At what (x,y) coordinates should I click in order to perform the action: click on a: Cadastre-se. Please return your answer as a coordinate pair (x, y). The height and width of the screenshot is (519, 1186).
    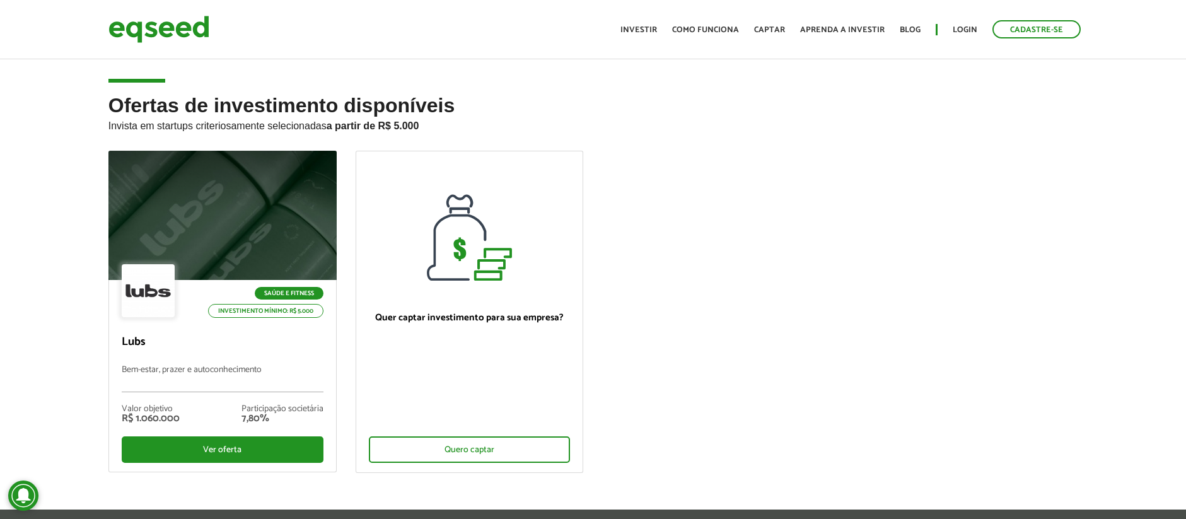
    Looking at the image, I should click on (1036, 29).